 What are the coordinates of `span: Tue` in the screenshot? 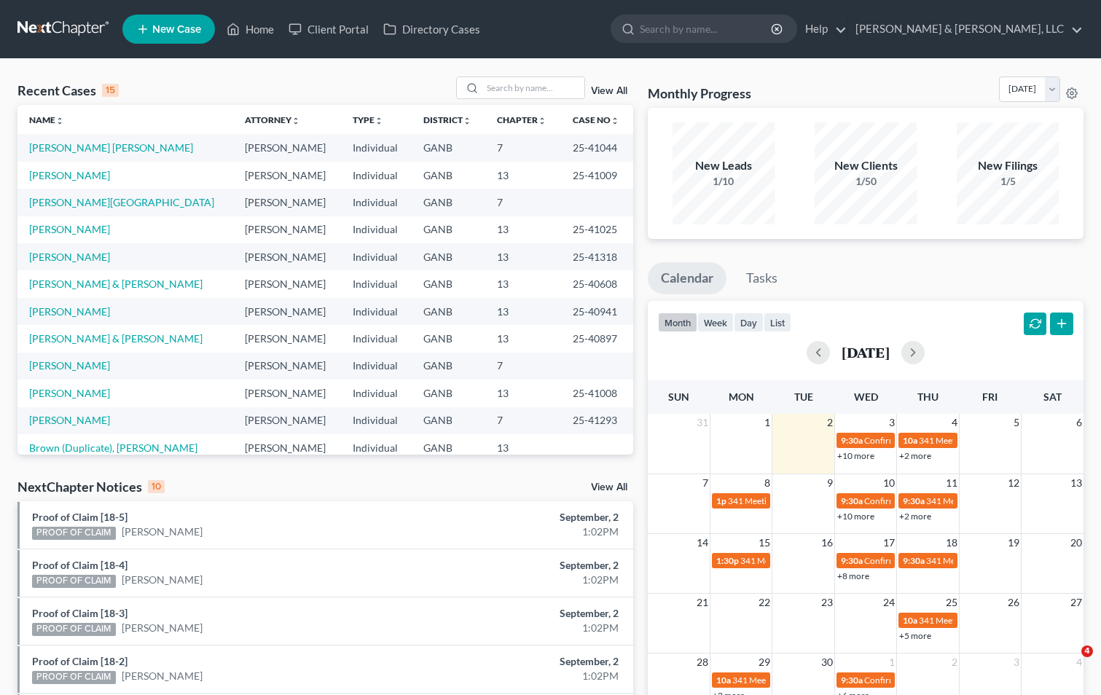 It's located at (804, 396).